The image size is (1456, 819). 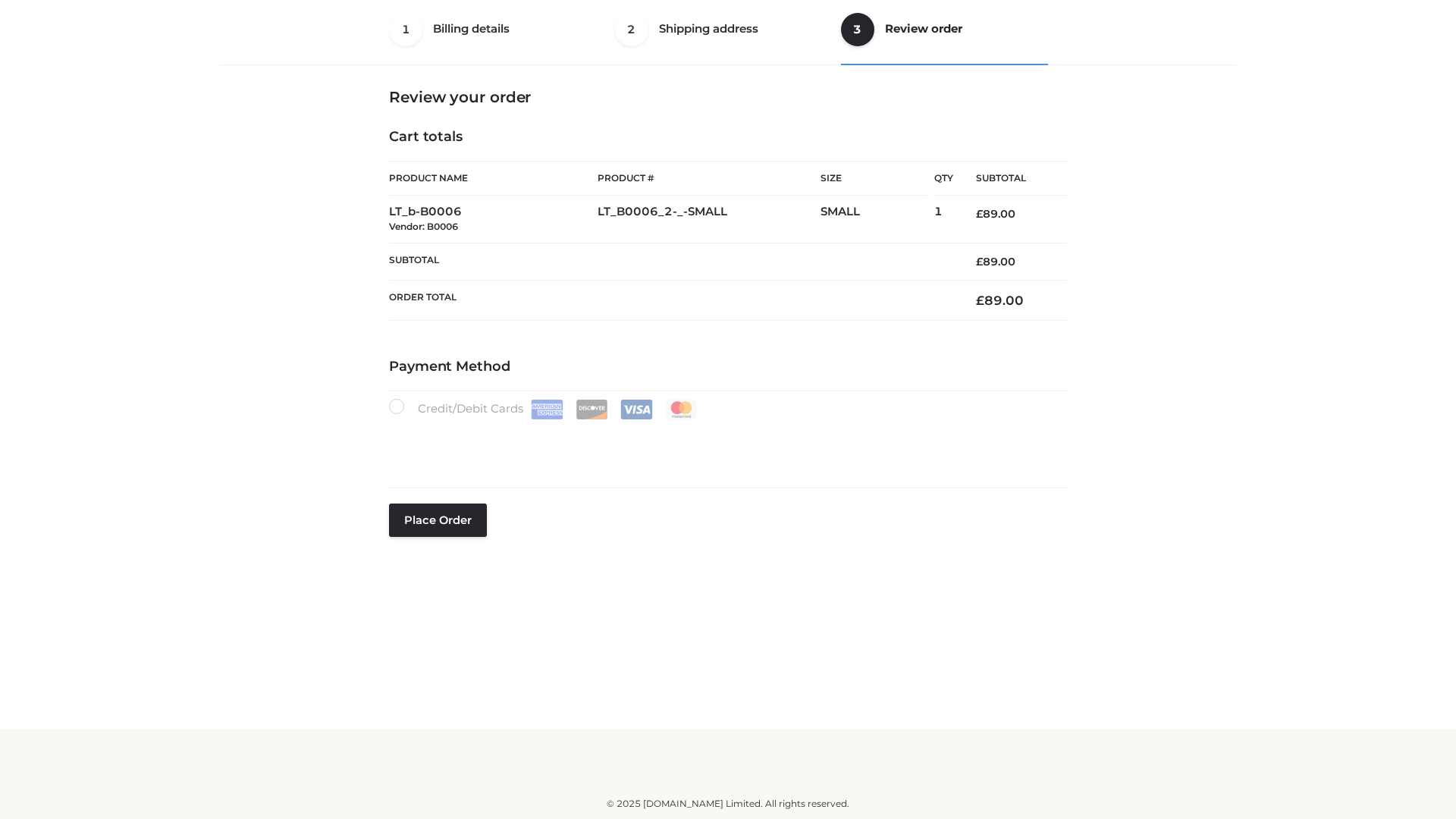 I want to click on th: Size, so click(x=874, y=178).